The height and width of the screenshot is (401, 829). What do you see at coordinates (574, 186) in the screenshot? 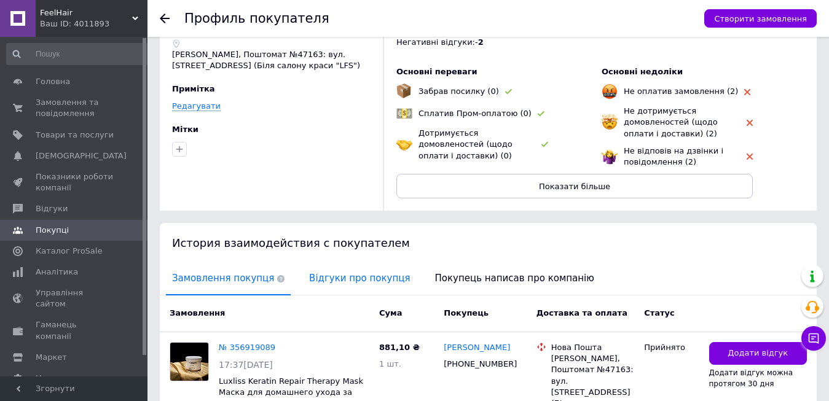
I see `button: Показати більше` at bounding box center [574, 186].